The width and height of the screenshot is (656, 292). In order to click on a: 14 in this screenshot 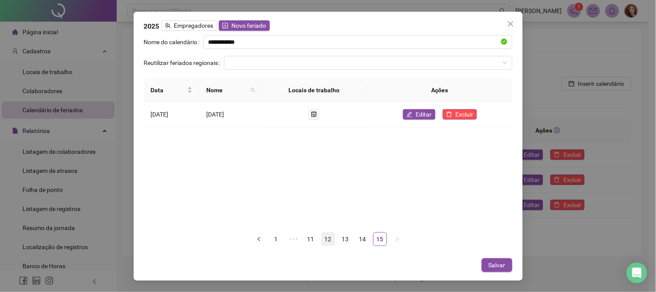, I will do `click(363, 239)`.